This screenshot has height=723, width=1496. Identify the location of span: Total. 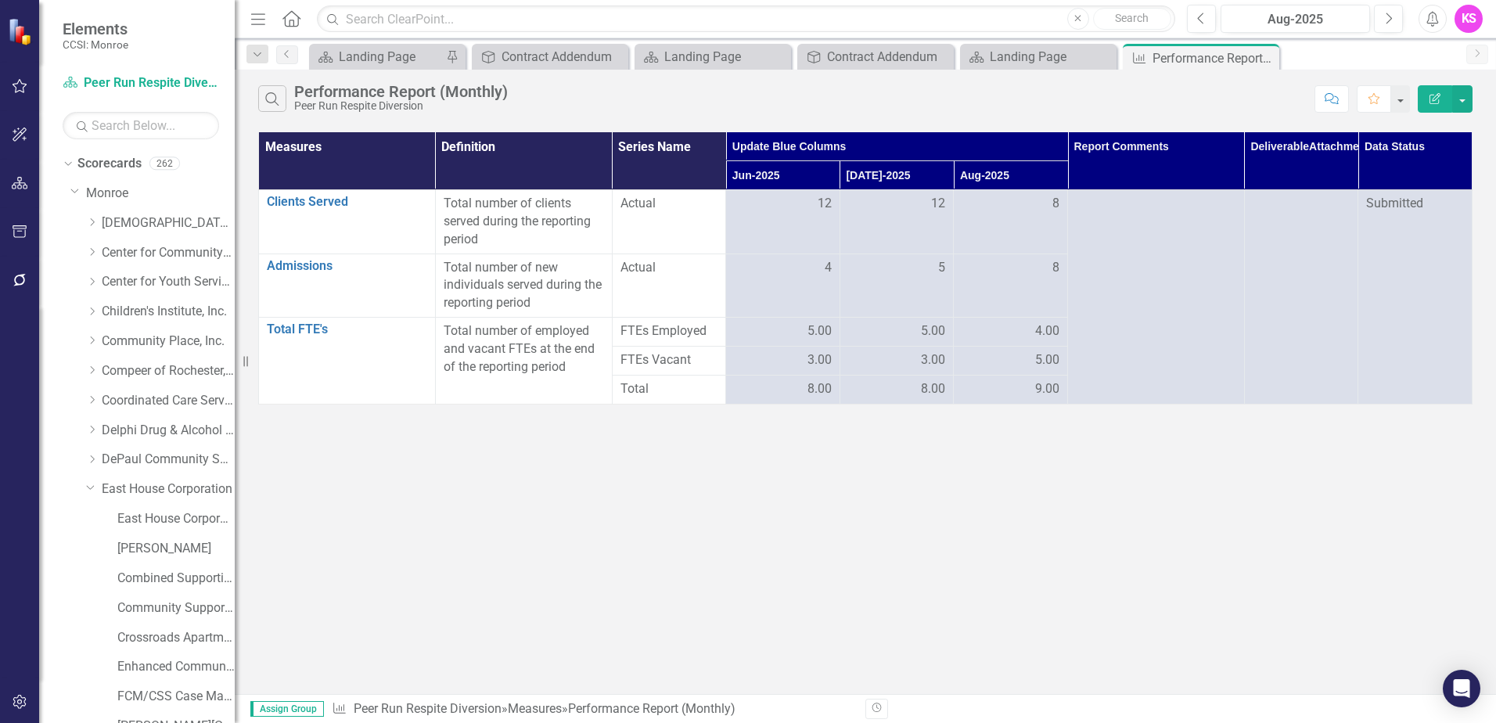
(669, 389).